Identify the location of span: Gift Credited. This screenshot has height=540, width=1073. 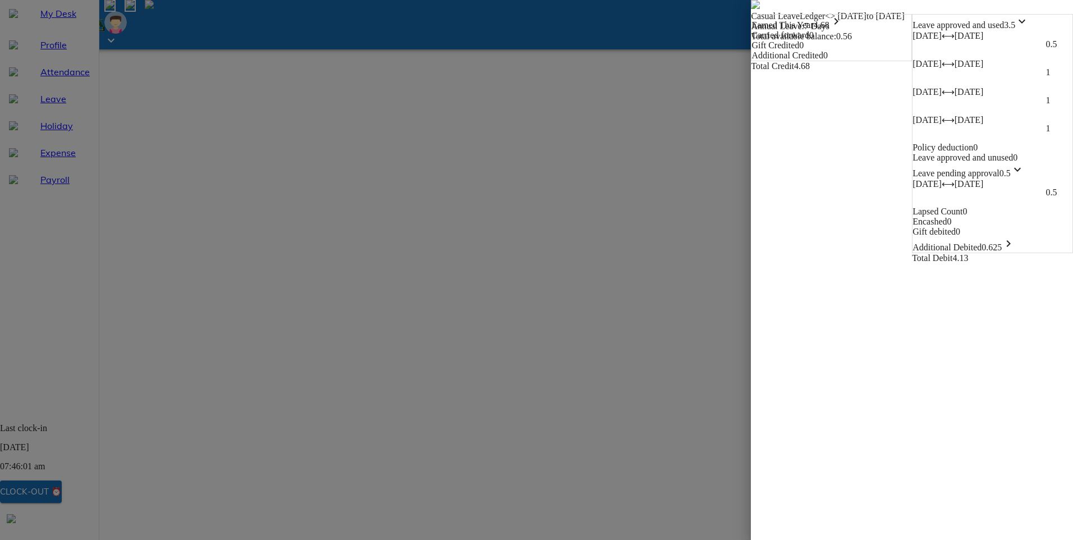
(775, 45).